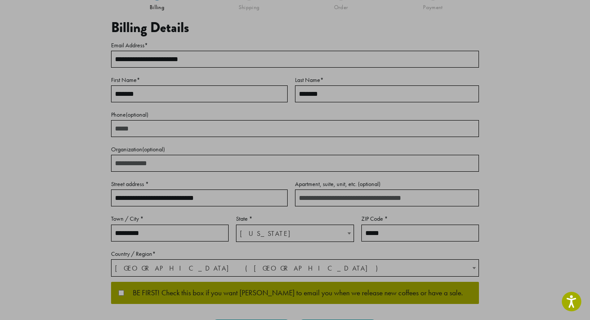  What do you see at coordinates (199, 80) in the screenshot?
I see `label: First Name` at bounding box center [199, 80].